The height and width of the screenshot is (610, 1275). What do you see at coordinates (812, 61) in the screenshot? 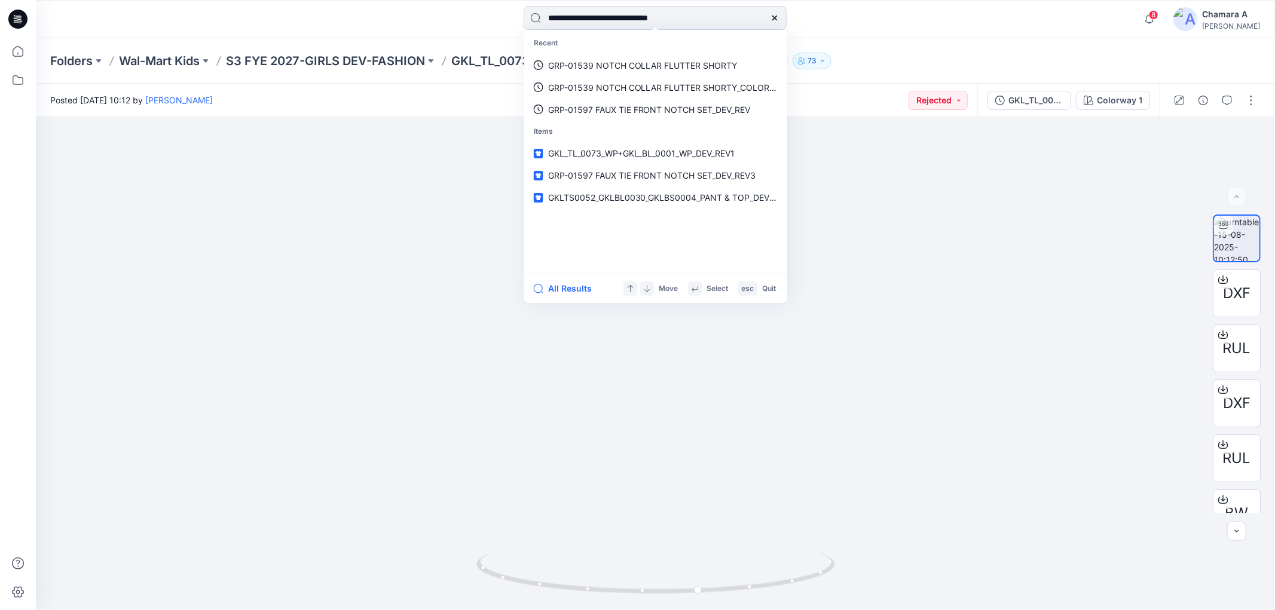
I see `p: 73` at bounding box center [812, 61].